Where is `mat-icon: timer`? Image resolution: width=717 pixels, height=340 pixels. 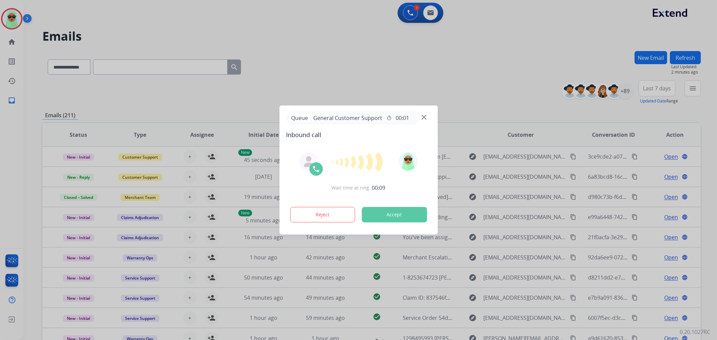 mat-icon: timer is located at coordinates (389, 118).